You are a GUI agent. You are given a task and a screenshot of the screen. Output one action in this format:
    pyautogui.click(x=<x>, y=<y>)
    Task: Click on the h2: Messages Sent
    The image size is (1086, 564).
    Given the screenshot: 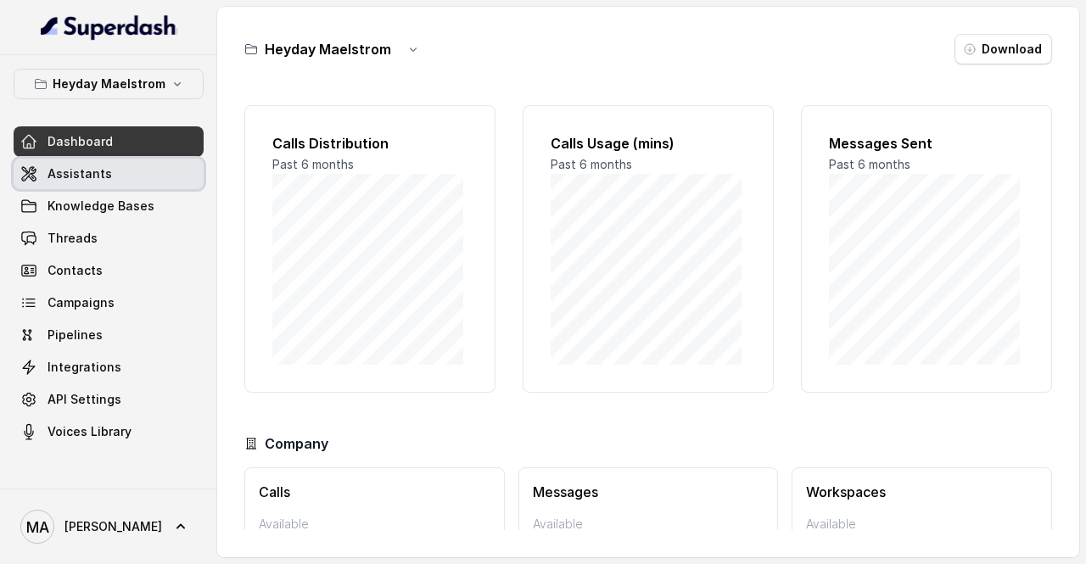 What is the action you would take?
    pyautogui.click(x=926, y=143)
    